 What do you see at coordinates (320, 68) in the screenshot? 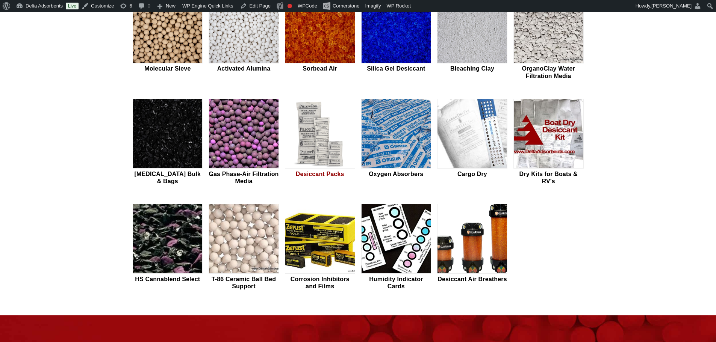
I see `h2: Sorbead Air` at bounding box center [320, 68].